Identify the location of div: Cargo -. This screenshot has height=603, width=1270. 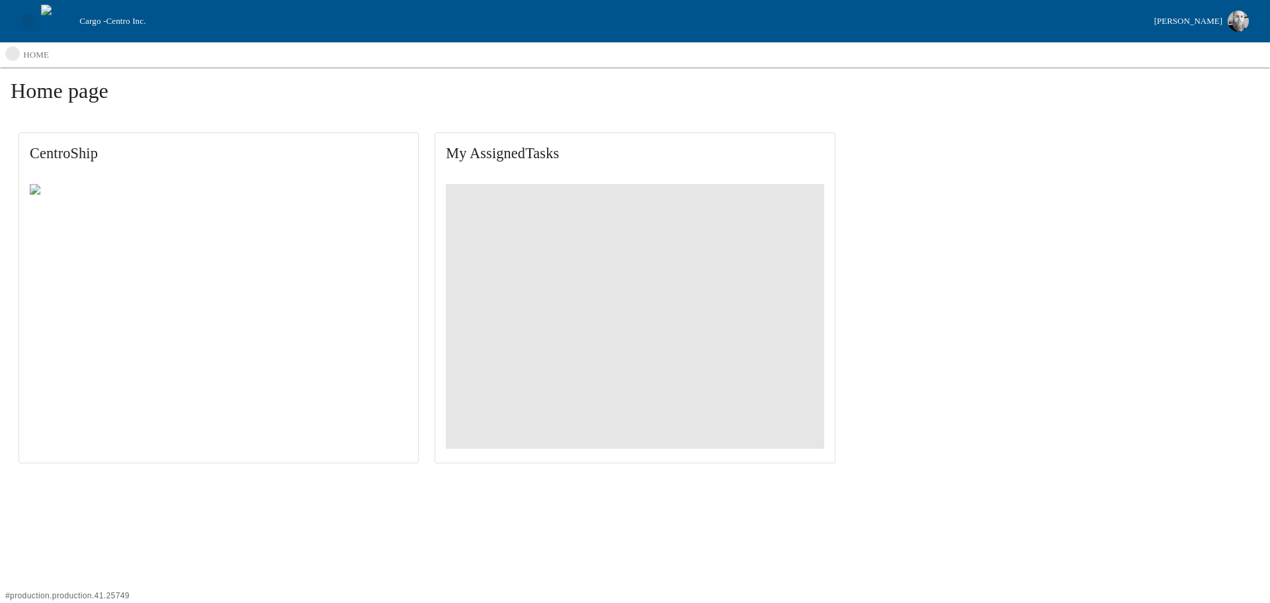
(611, 21).